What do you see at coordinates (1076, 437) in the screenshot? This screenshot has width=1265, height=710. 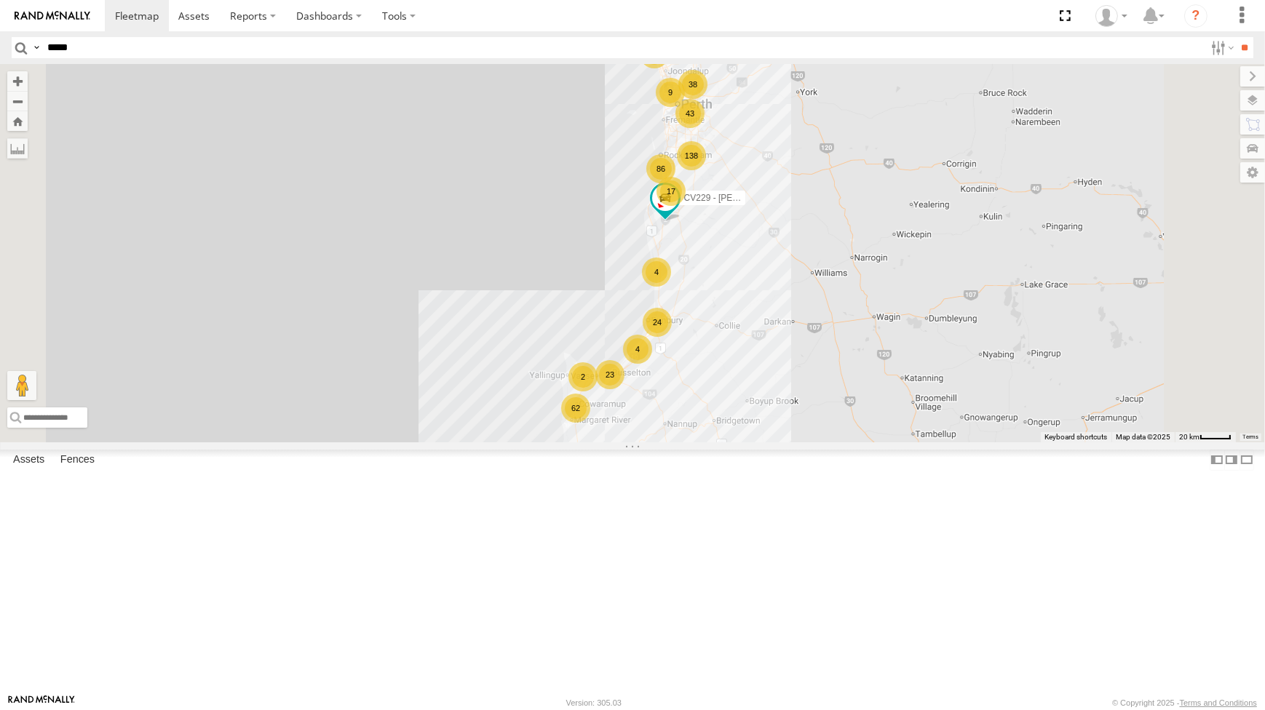 I see `button: Keyboard shortcuts` at bounding box center [1076, 437].